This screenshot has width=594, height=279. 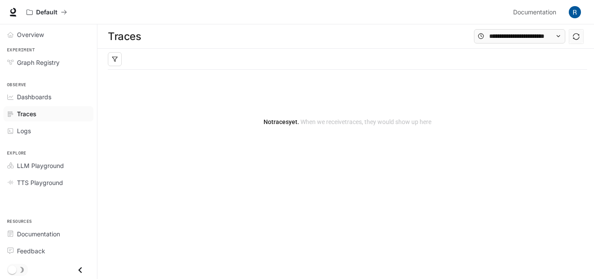 What do you see at coordinates (48, 62) in the screenshot?
I see `a: Graph Registry` at bounding box center [48, 62].